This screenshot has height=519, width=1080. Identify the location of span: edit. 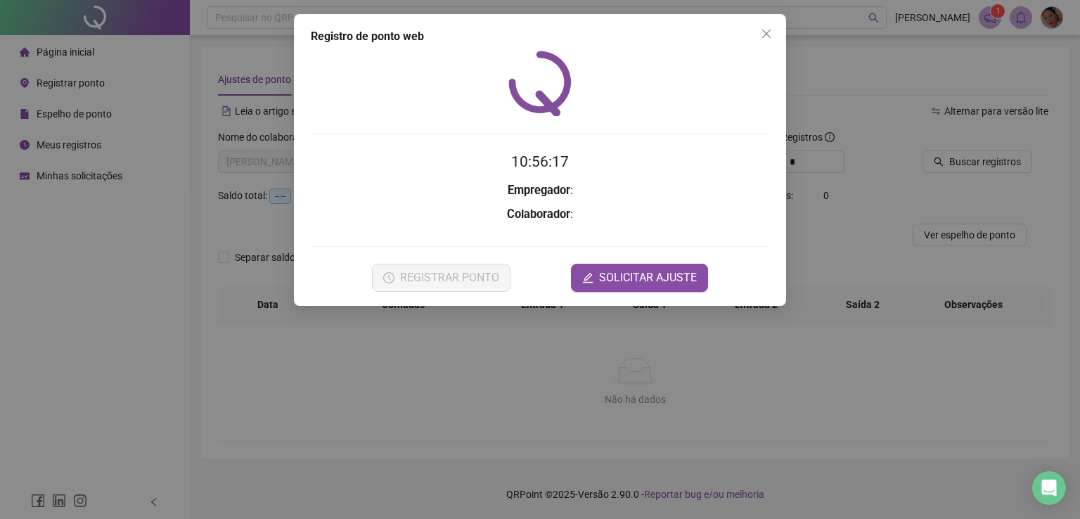
(588, 278).